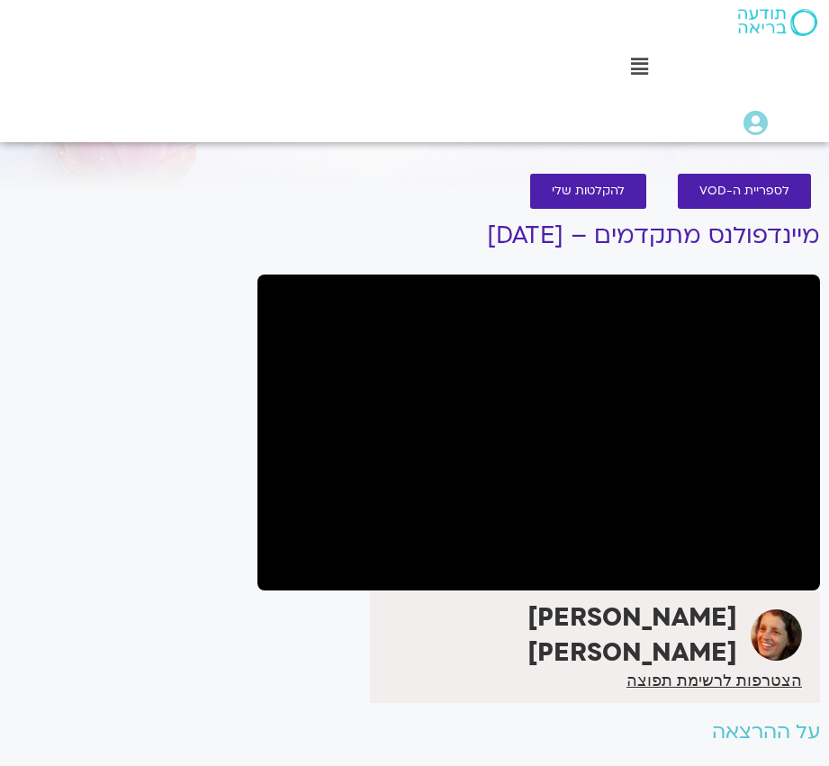 This screenshot has height=766, width=829. I want to click on a: להקלטות שלי, so click(588, 191).